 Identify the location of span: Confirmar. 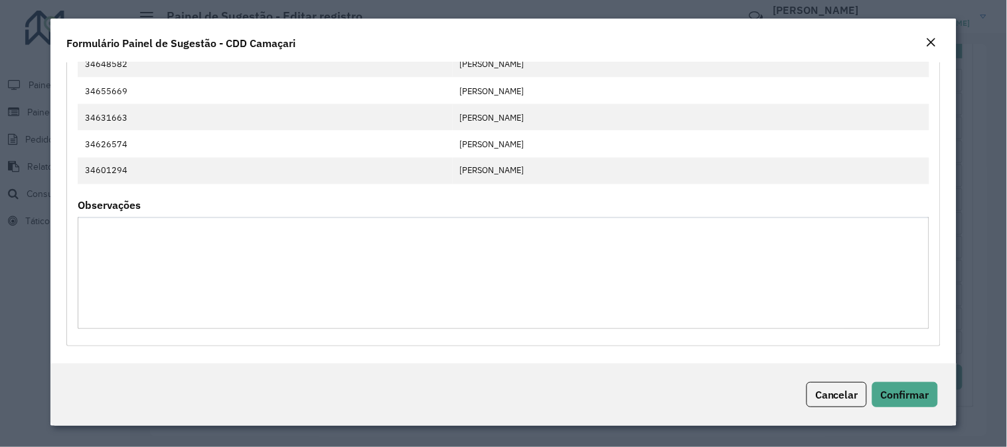
(905, 395).